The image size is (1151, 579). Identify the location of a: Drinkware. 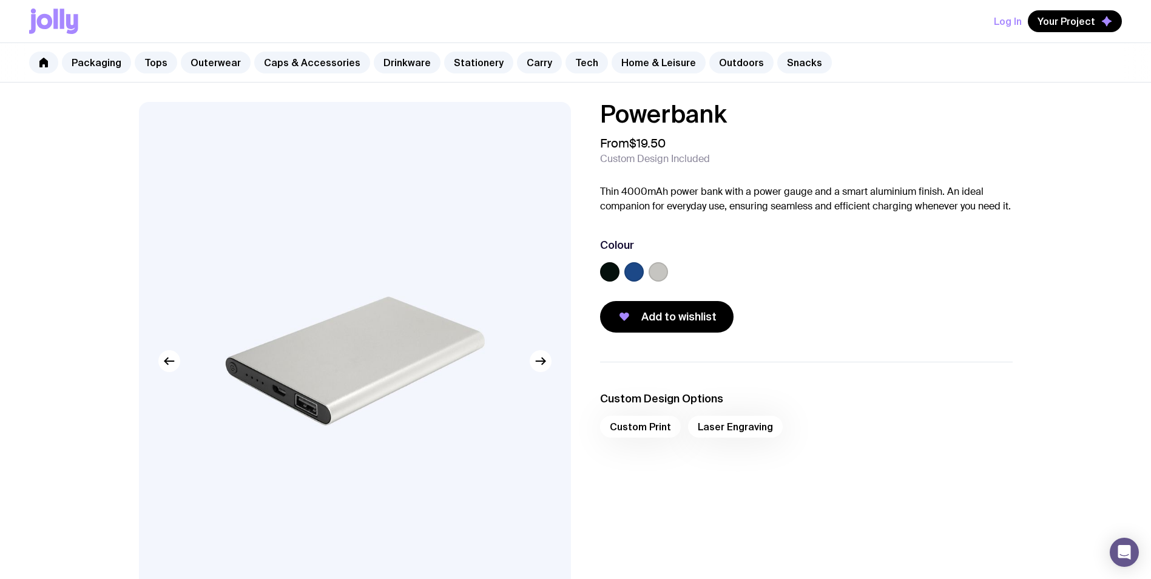
(407, 62).